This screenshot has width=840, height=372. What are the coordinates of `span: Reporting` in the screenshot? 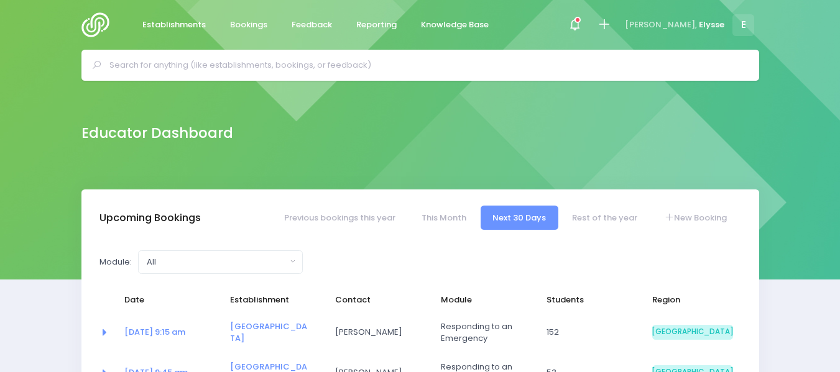 It's located at (376, 25).